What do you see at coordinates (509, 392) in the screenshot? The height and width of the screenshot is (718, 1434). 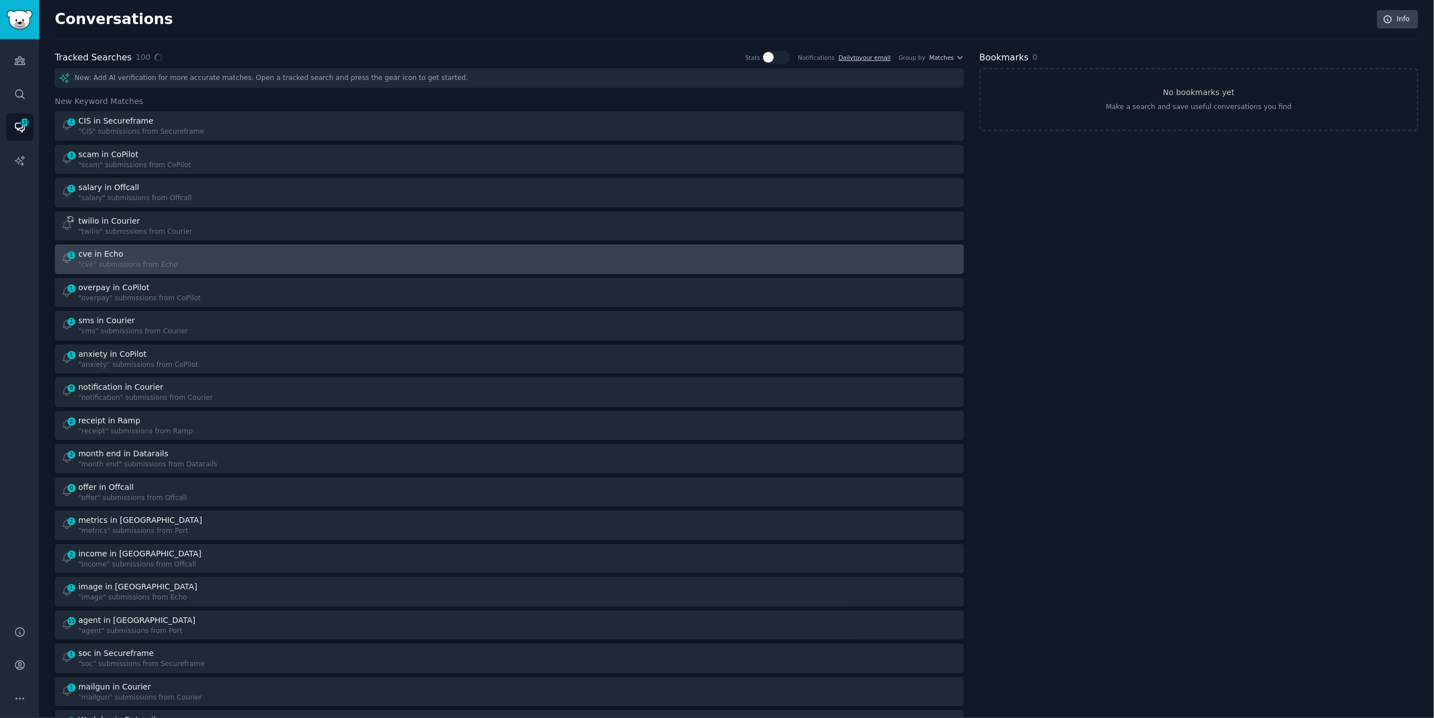 I see `a: 9notification in Courier"notification" submissions from Courier` at bounding box center [509, 392].